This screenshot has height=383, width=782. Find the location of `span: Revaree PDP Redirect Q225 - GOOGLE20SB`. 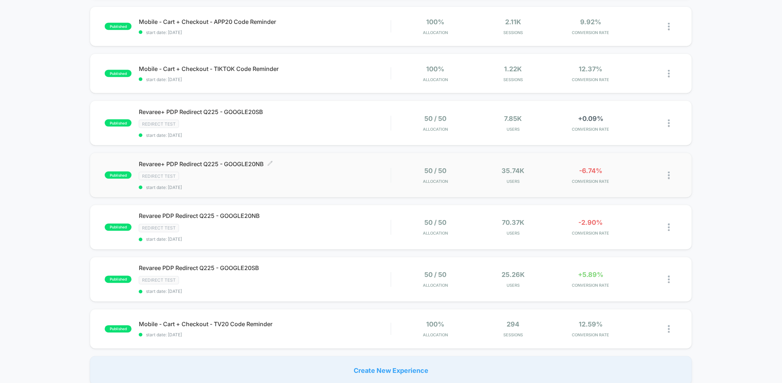

span: Revaree PDP Redirect Q225 - GOOGLE20SB is located at coordinates (264, 268).